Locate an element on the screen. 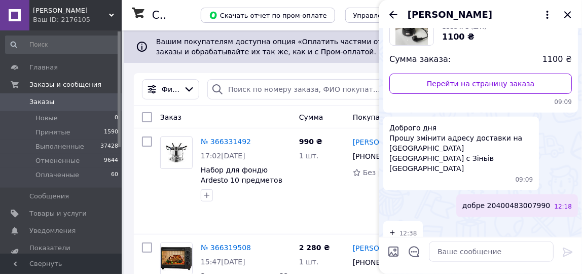  span: Отмененные is located at coordinates (57, 161).